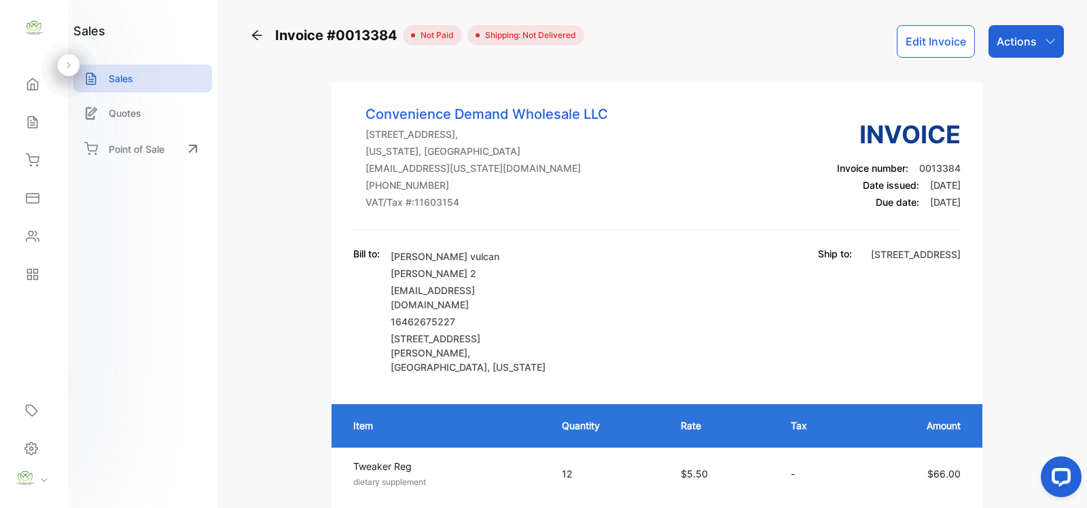 This screenshot has height=508, width=1087. Describe the element at coordinates (528, 35) in the screenshot. I see `span: Shipping: Not Delivered` at that location.